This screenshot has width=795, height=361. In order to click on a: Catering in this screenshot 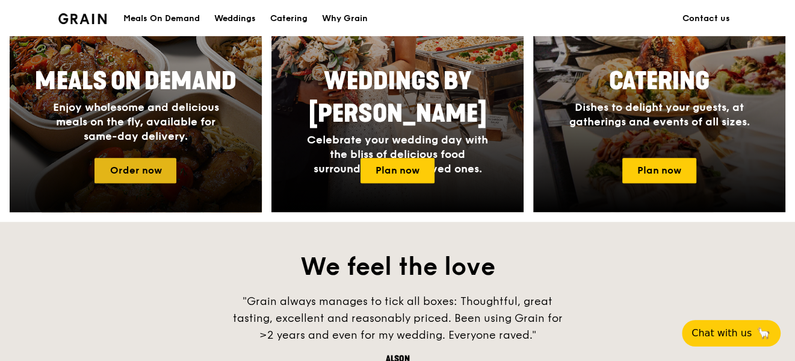, I will do `click(289, 19)`.